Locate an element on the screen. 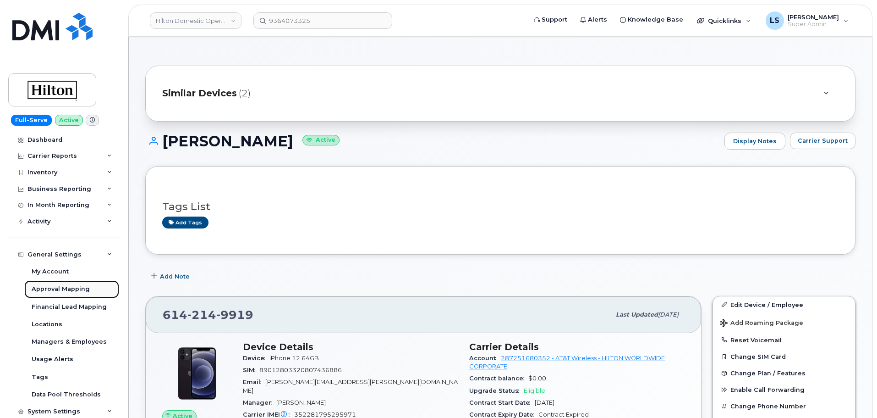  button: Reset Voicemail is located at coordinates (784, 340).